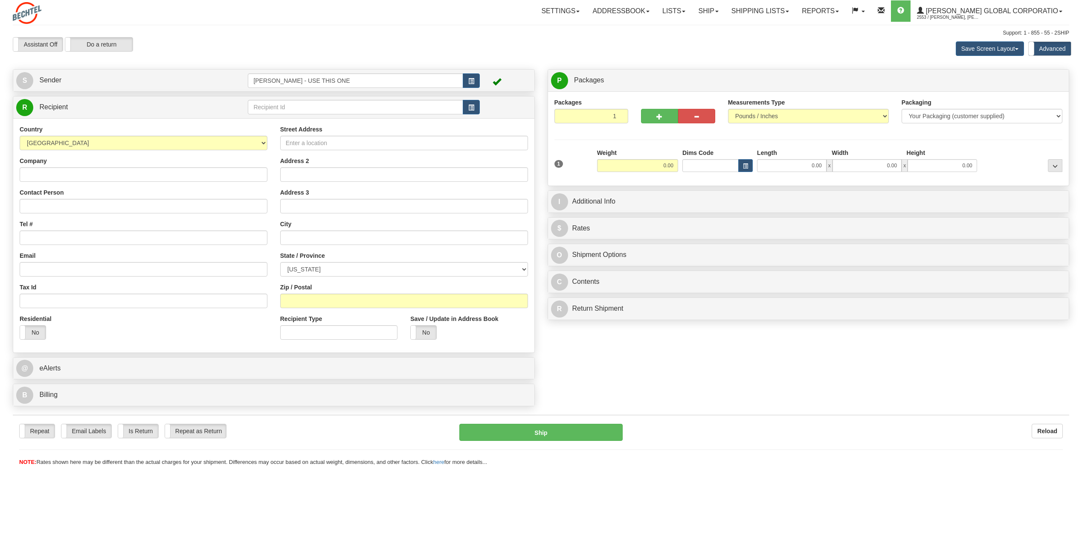  Describe the element at coordinates (28, 287) in the screenshot. I see `label: Tax Id` at that location.